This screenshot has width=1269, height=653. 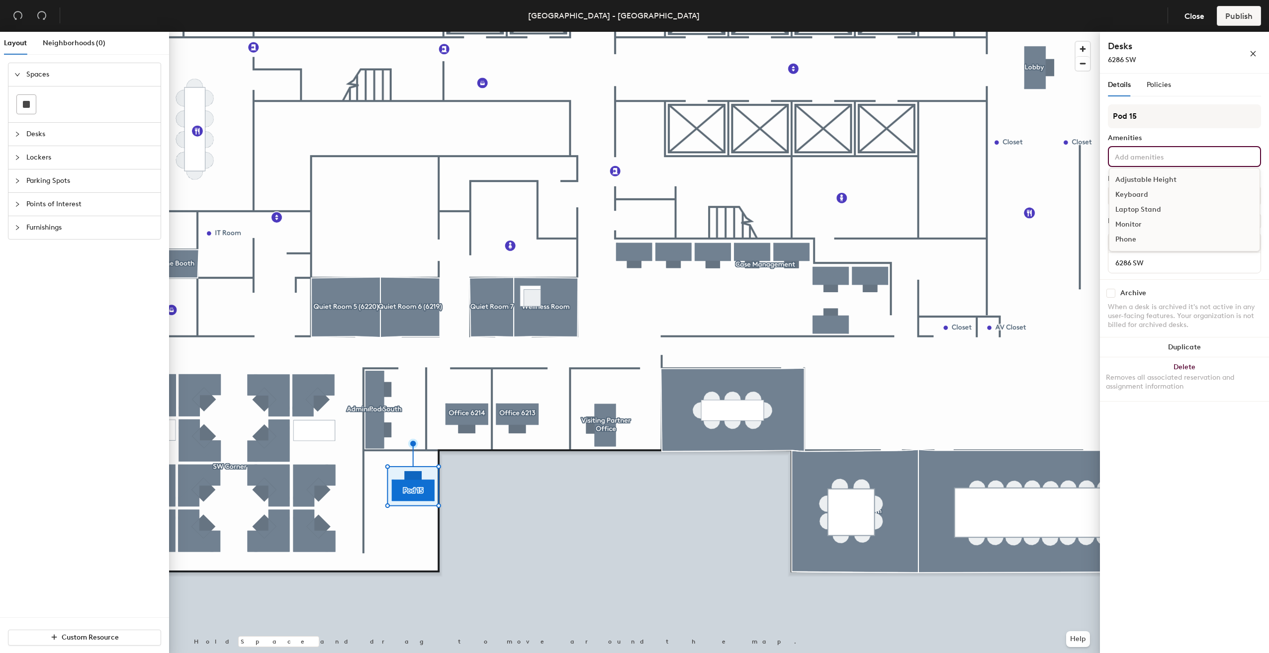 I want to click on div: Amenities, so click(x=1184, y=138).